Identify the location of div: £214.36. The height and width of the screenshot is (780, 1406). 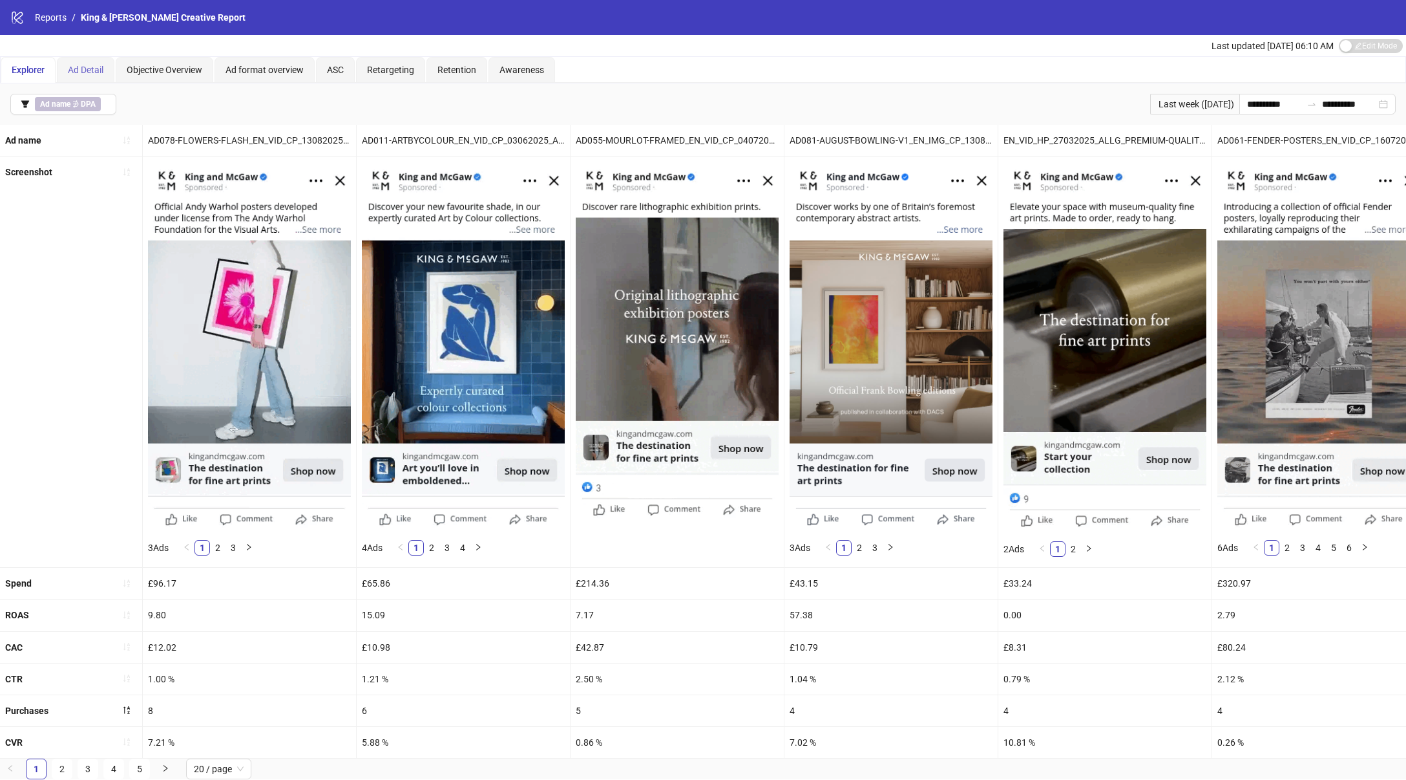
(677, 583).